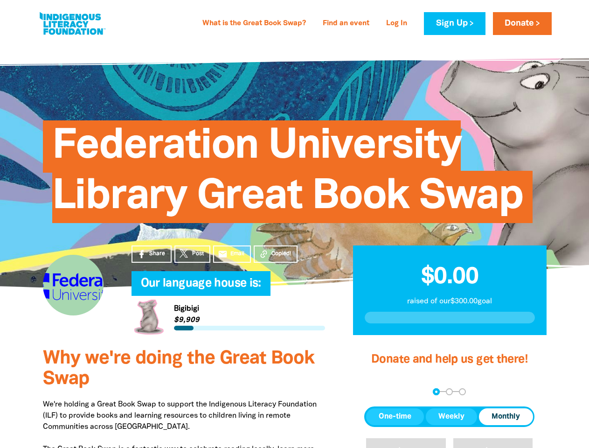  I want to click on button: Navigate to step 1 of 3 to enter your donation amount, so click(436, 391).